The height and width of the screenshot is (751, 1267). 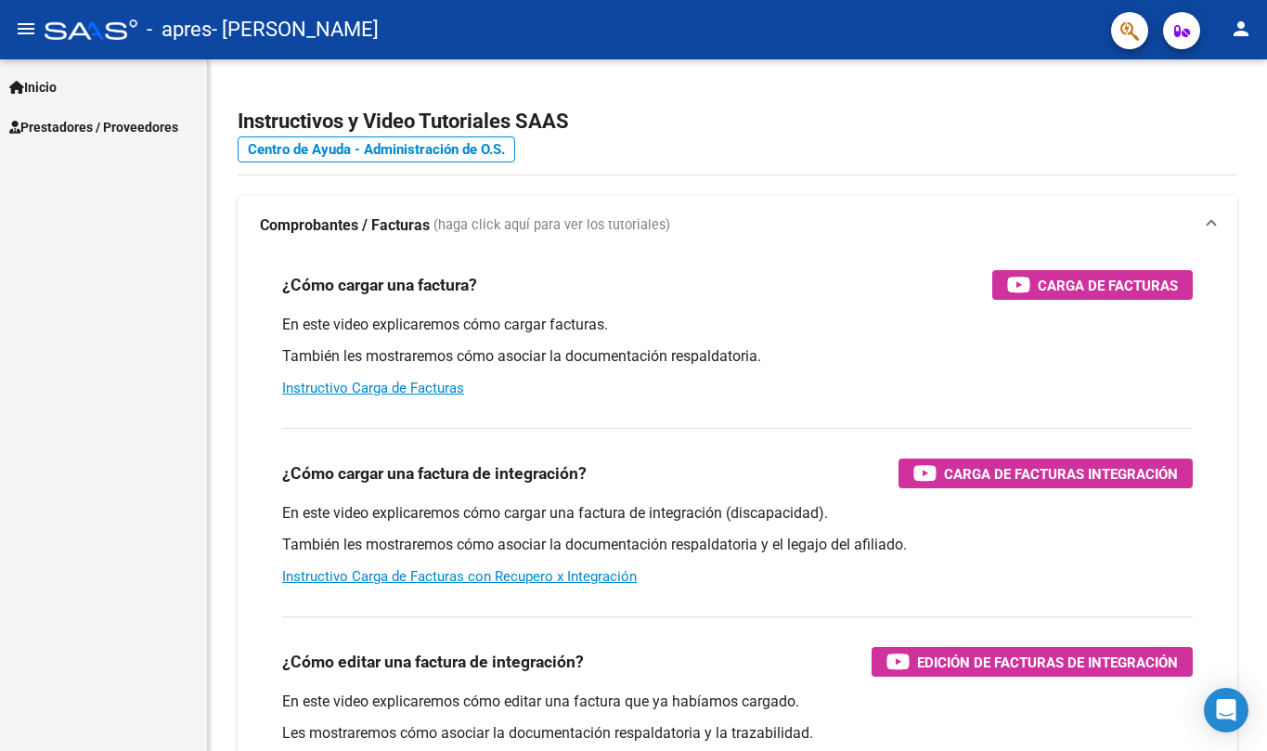 I want to click on p: Les mostraremos cómo asociar la documentación respaldatoria y la trazabilidad., so click(x=737, y=733).